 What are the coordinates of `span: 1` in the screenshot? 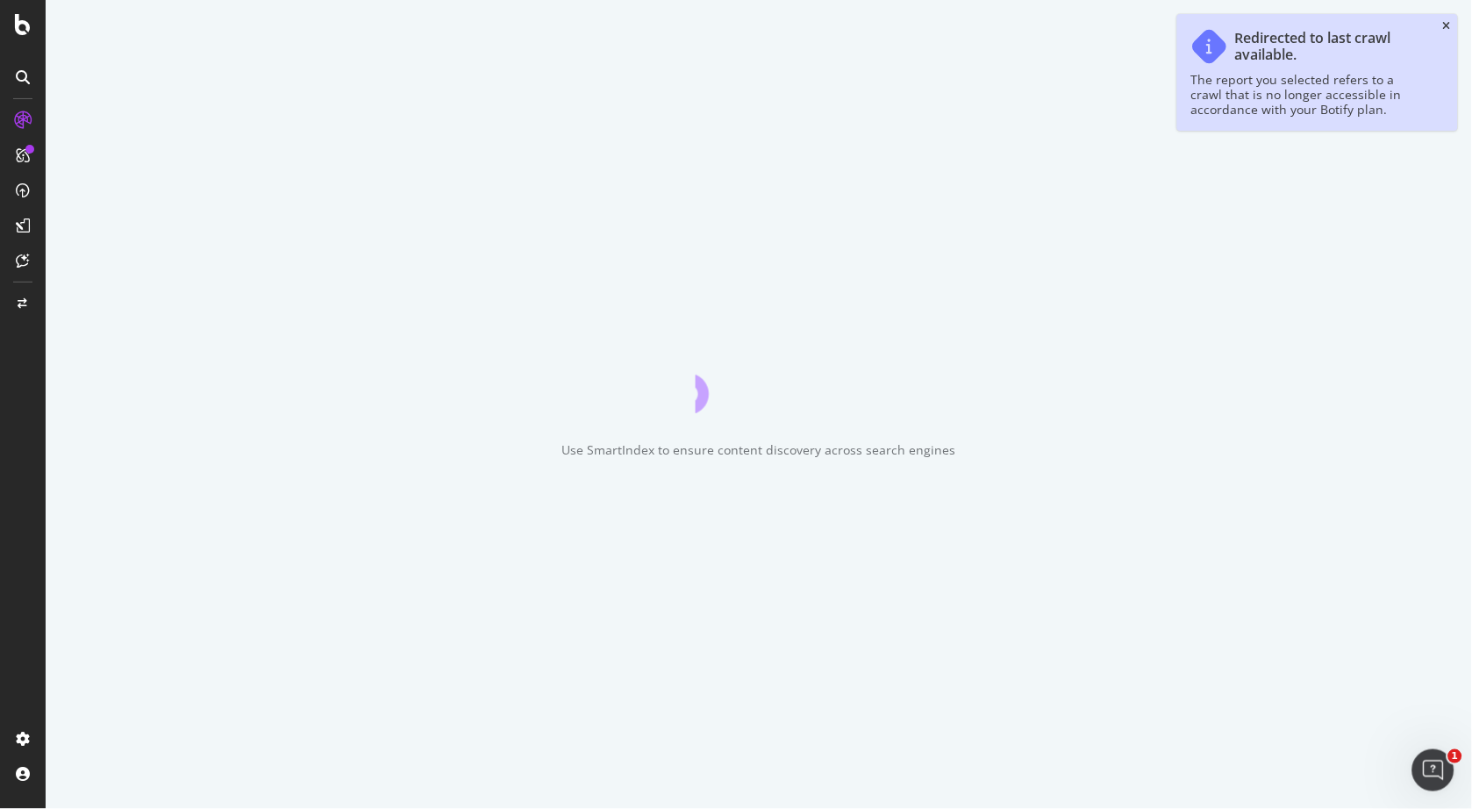 It's located at (1455, 756).